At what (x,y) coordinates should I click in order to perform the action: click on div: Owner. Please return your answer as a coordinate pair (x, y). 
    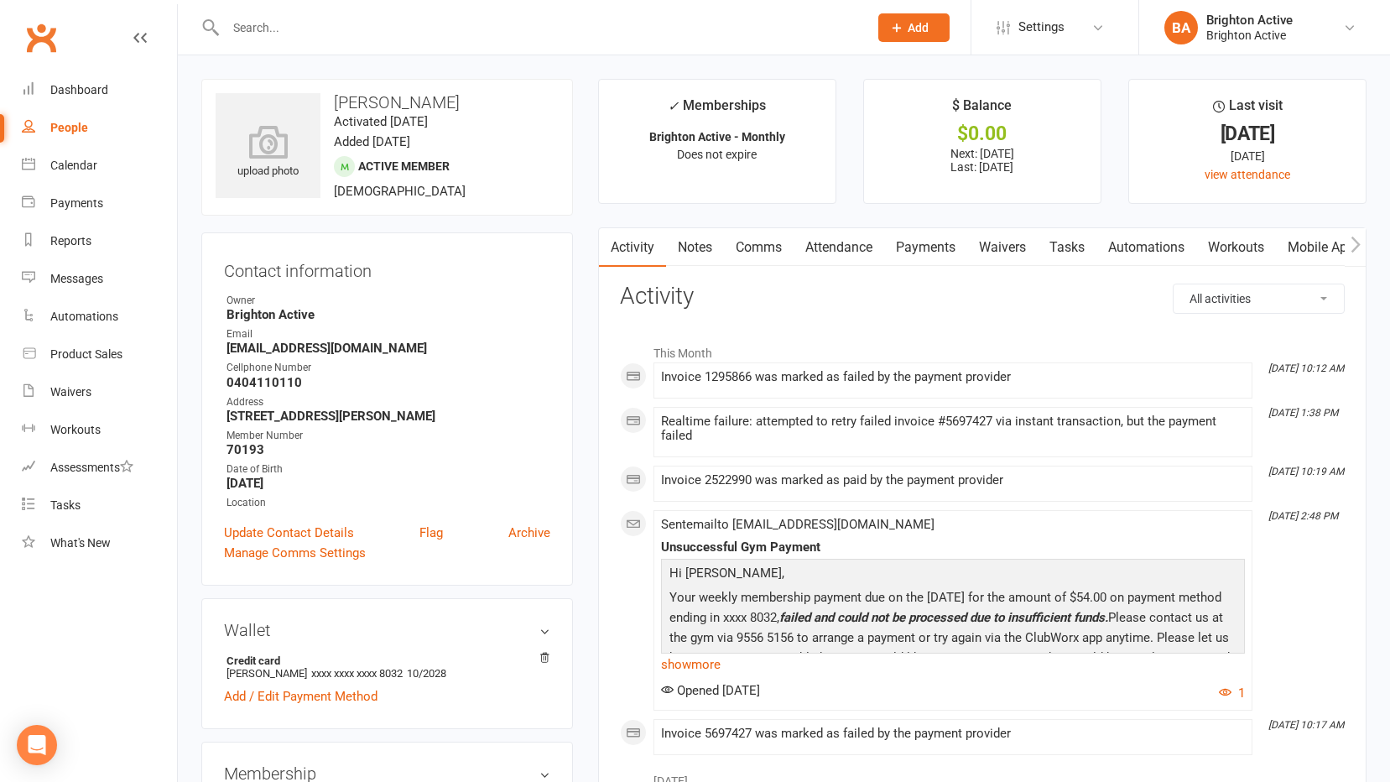
    Looking at the image, I should click on (388, 300).